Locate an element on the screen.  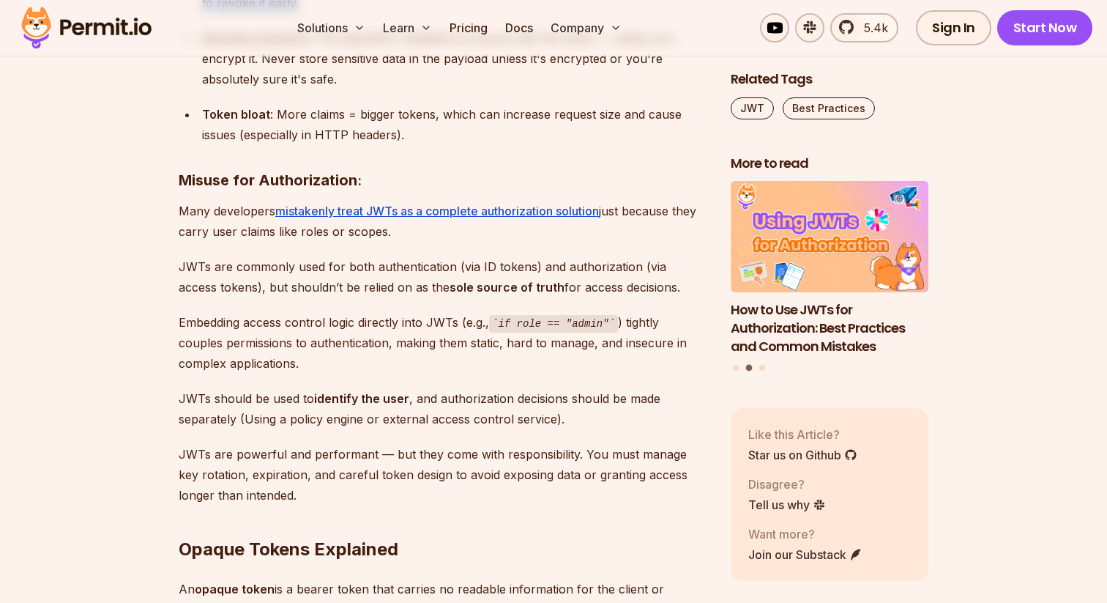
button: Solutions is located at coordinates (331, 28).